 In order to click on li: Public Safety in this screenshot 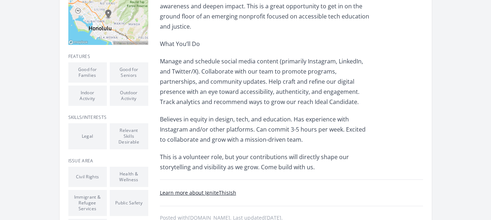, I will do `click(129, 203)`.